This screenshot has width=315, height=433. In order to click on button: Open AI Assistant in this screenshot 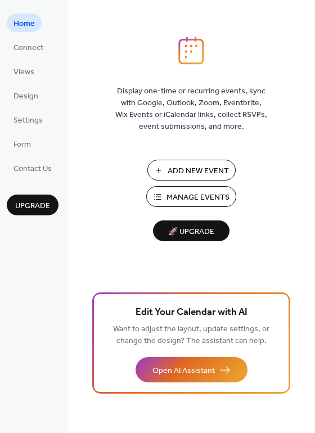, I will do `click(191, 370)`.